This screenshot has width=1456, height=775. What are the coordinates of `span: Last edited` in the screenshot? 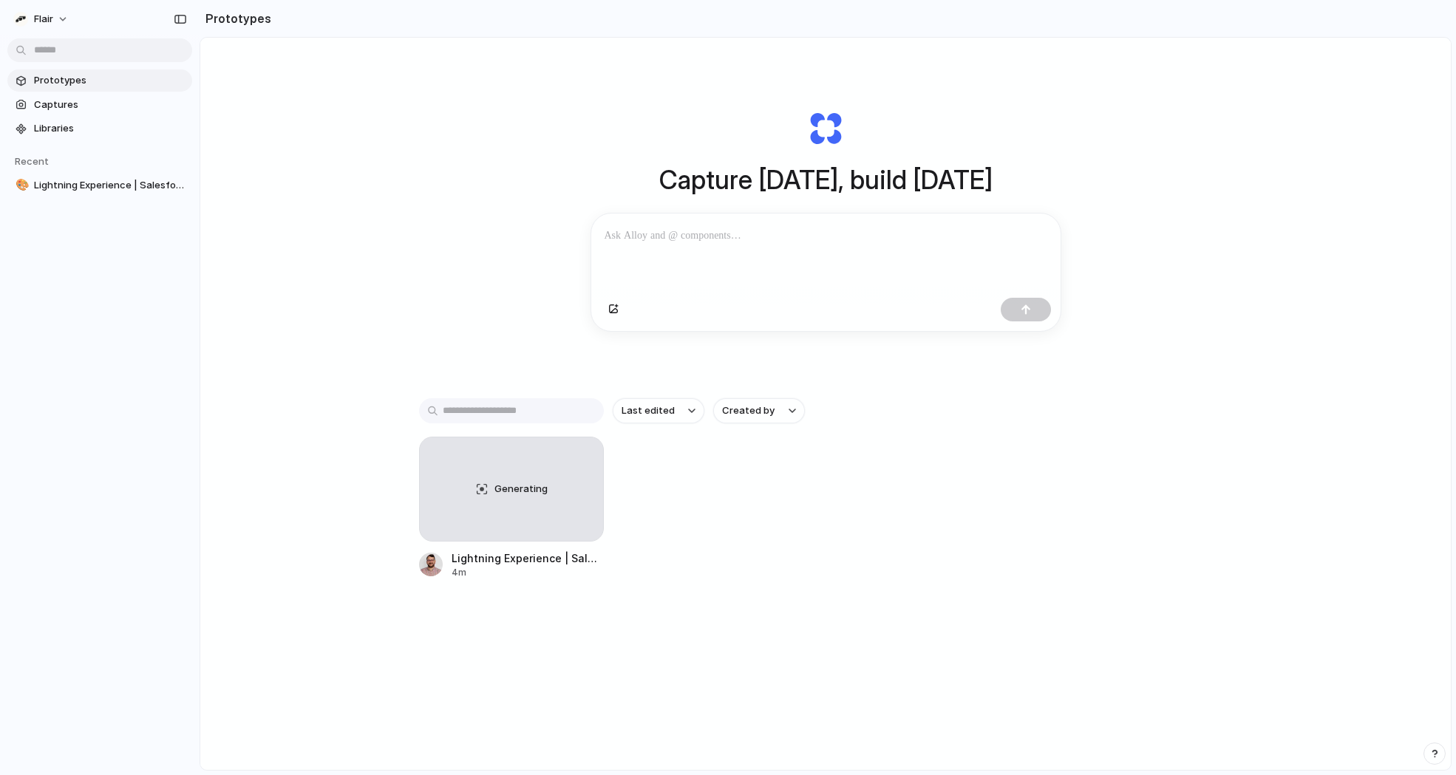 It's located at (648, 411).